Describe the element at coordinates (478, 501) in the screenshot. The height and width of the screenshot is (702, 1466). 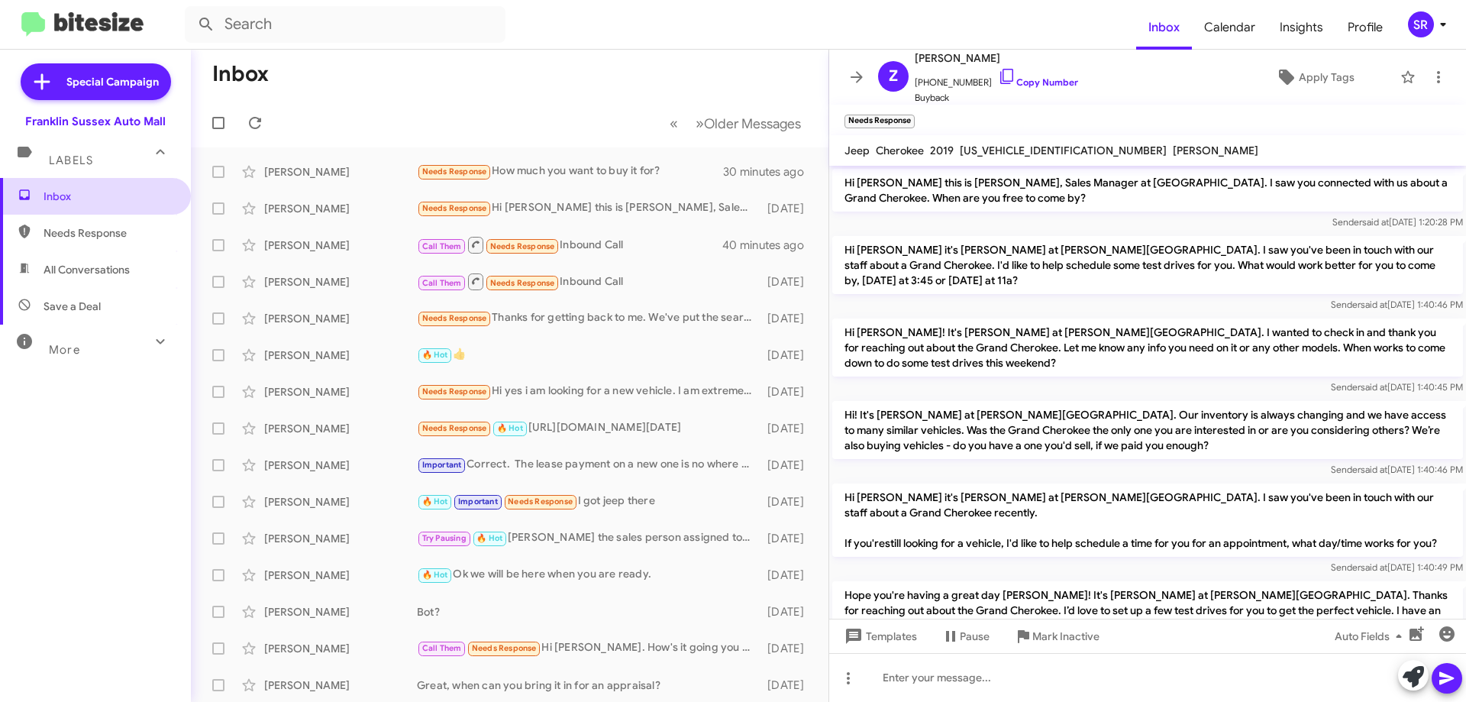
I see `span: Important` at that location.